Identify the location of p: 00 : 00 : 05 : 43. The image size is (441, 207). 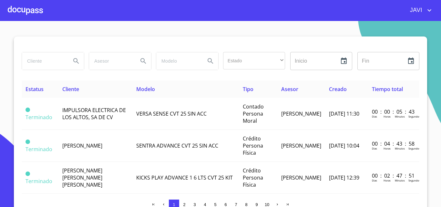
(394, 112).